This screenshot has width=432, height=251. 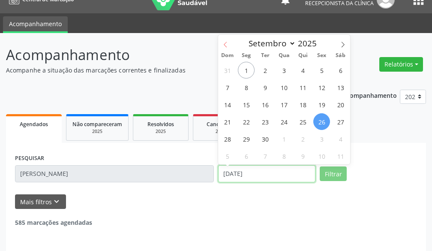 What do you see at coordinates (54, 222) in the screenshot?
I see `strong: 585 marcações agendadas` at bounding box center [54, 222].